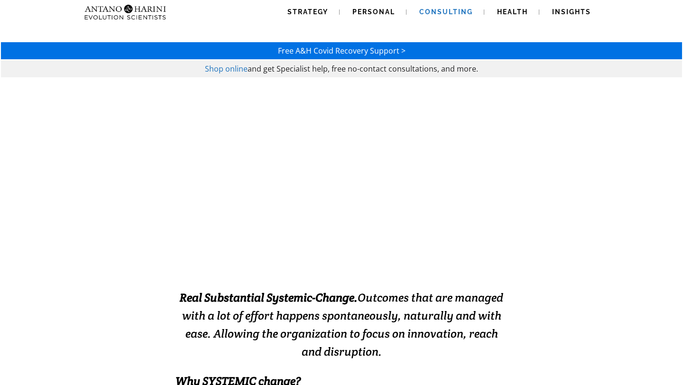 This screenshot has width=683, height=385. I want to click on span: Insights, so click(571, 12).